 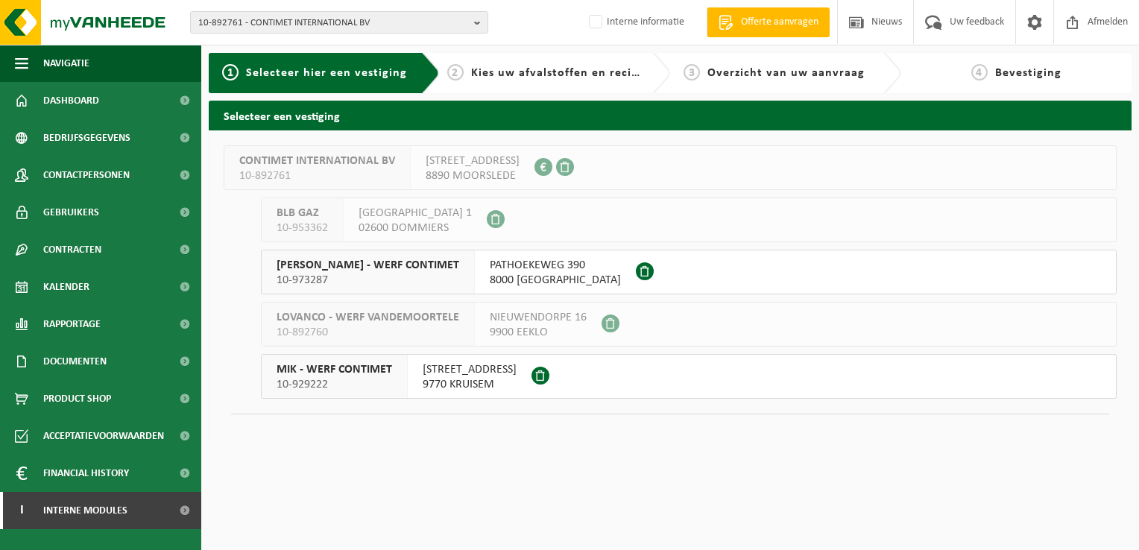 What do you see at coordinates (692, 72) in the screenshot?
I see `span: 3` at bounding box center [692, 72].